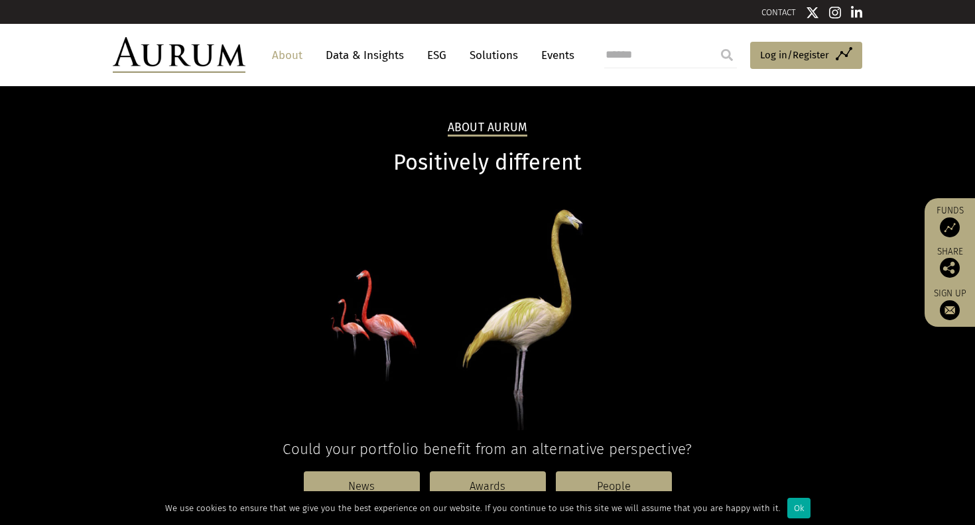 This screenshot has height=525, width=975. What do you see at coordinates (554, 55) in the screenshot?
I see `a: Events` at bounding box center [554, 55].